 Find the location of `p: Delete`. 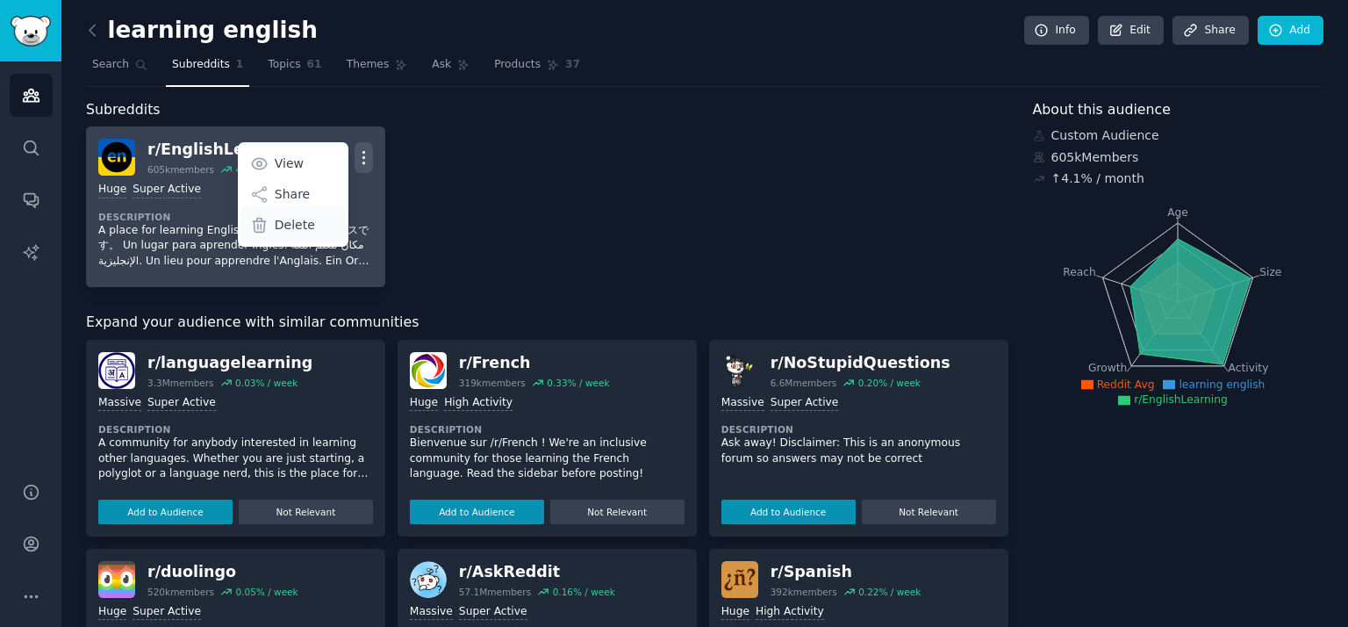

p: Delete is located at coordinates (295, 225).